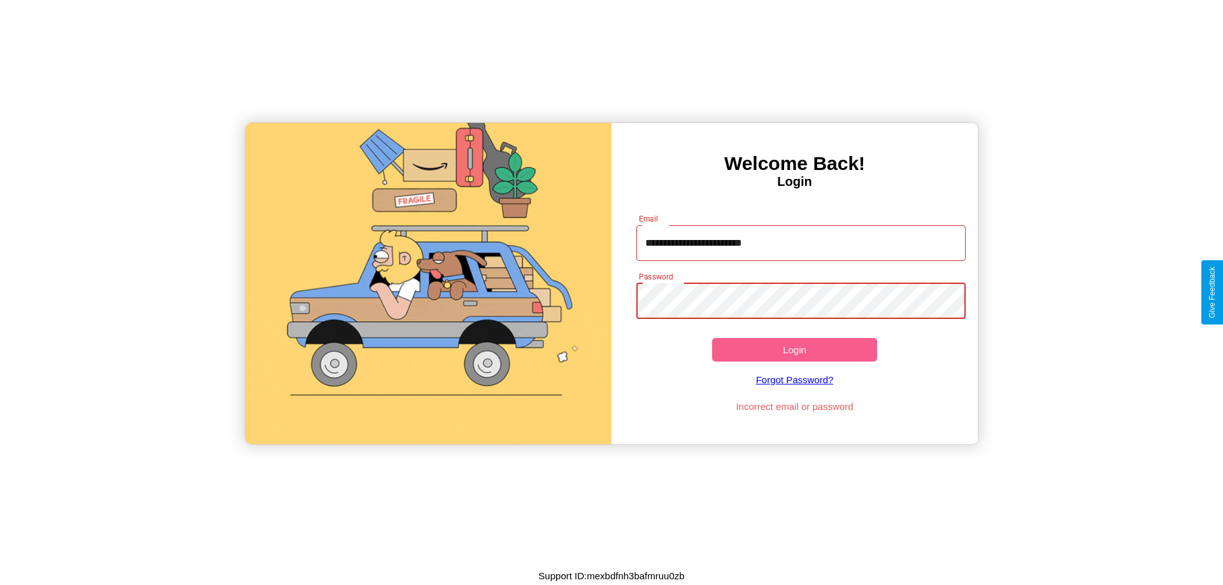  I want to click on label: Email, so click(648, 218).